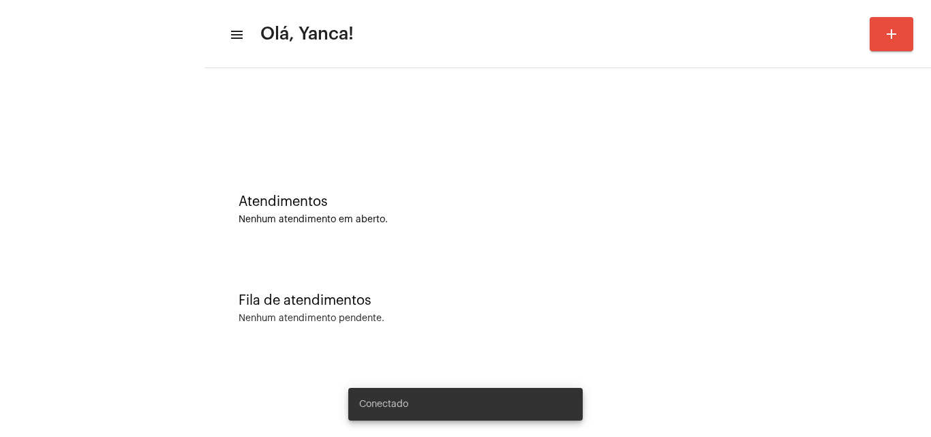  What do you see at coordinates (568, 301) in the screenshot?
I see `div: Fila de atendimentos` at bounding box center [568, 301].